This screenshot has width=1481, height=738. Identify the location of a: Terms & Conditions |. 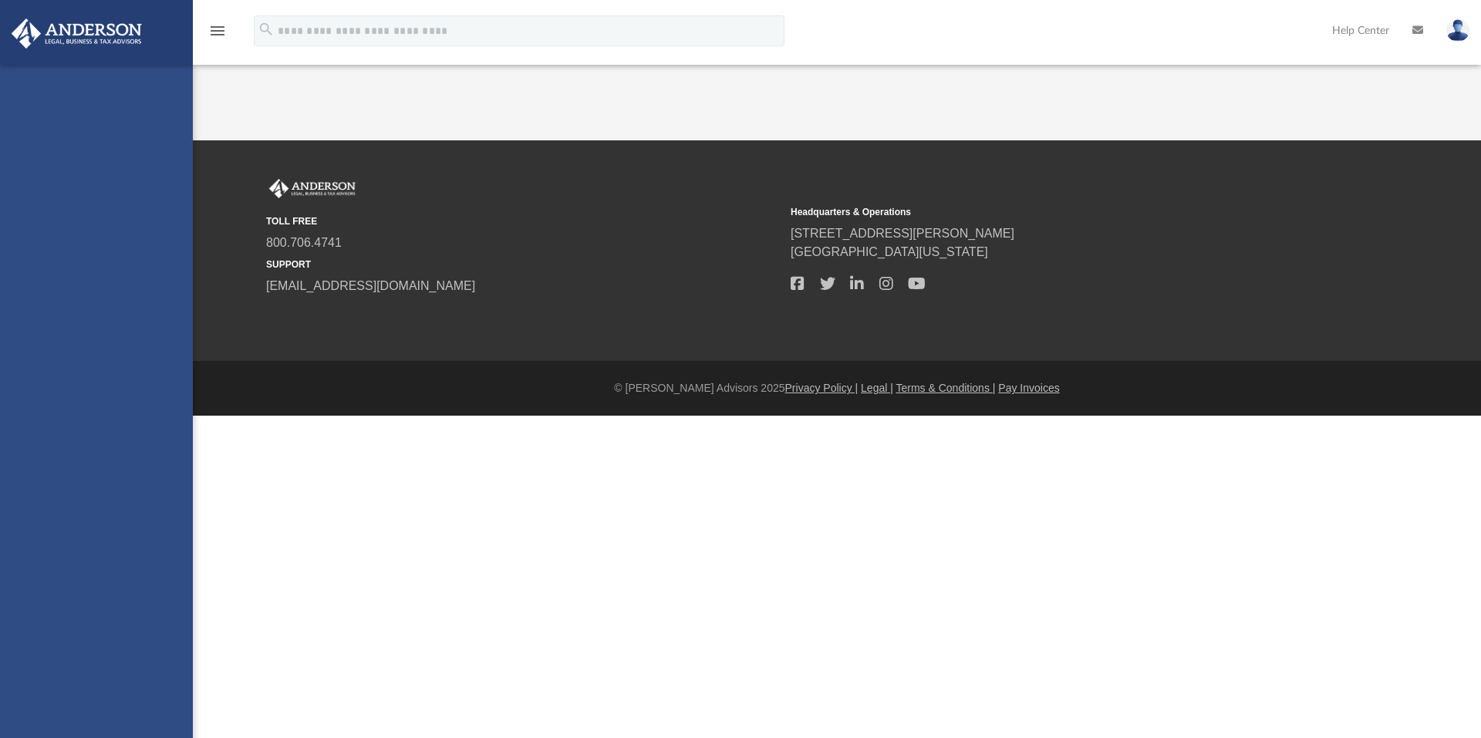
(946, 388).